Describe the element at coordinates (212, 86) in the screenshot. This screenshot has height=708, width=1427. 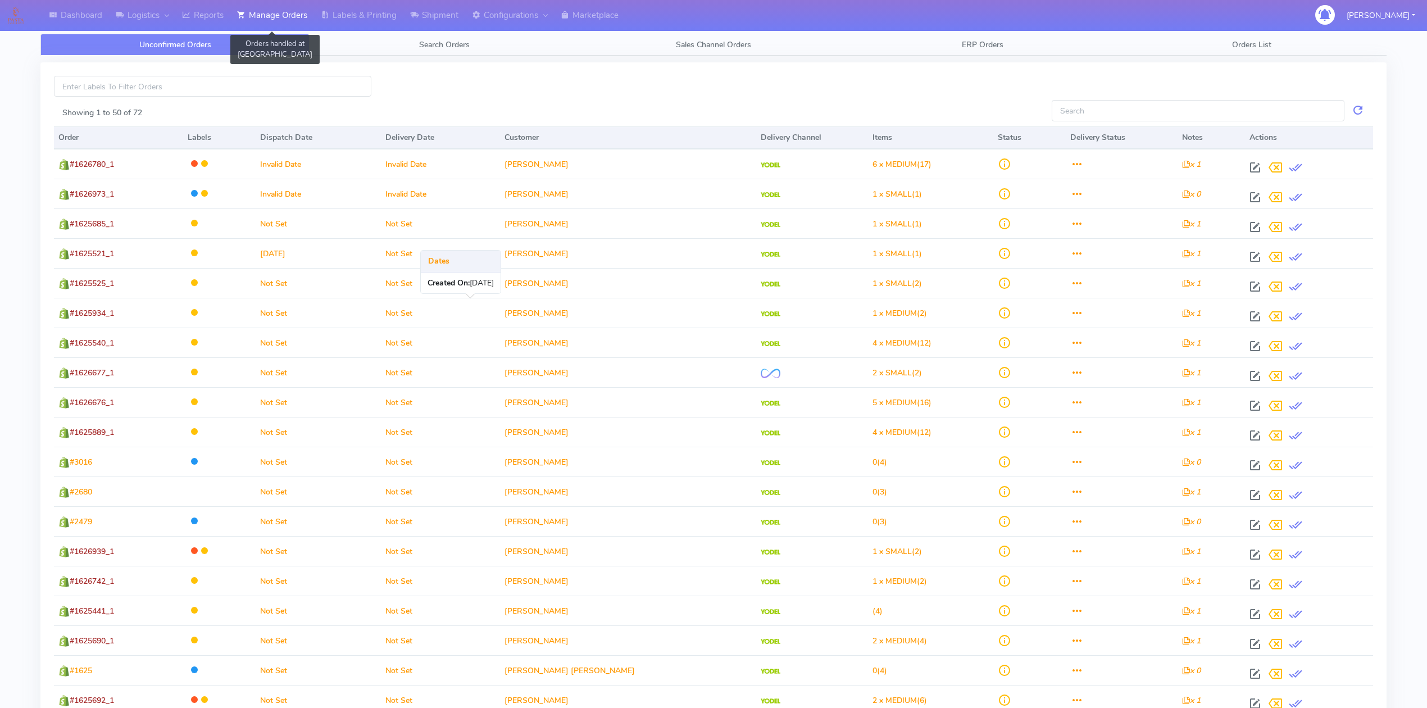
I see `input: Enter Labels To Filter Orders` at that location.